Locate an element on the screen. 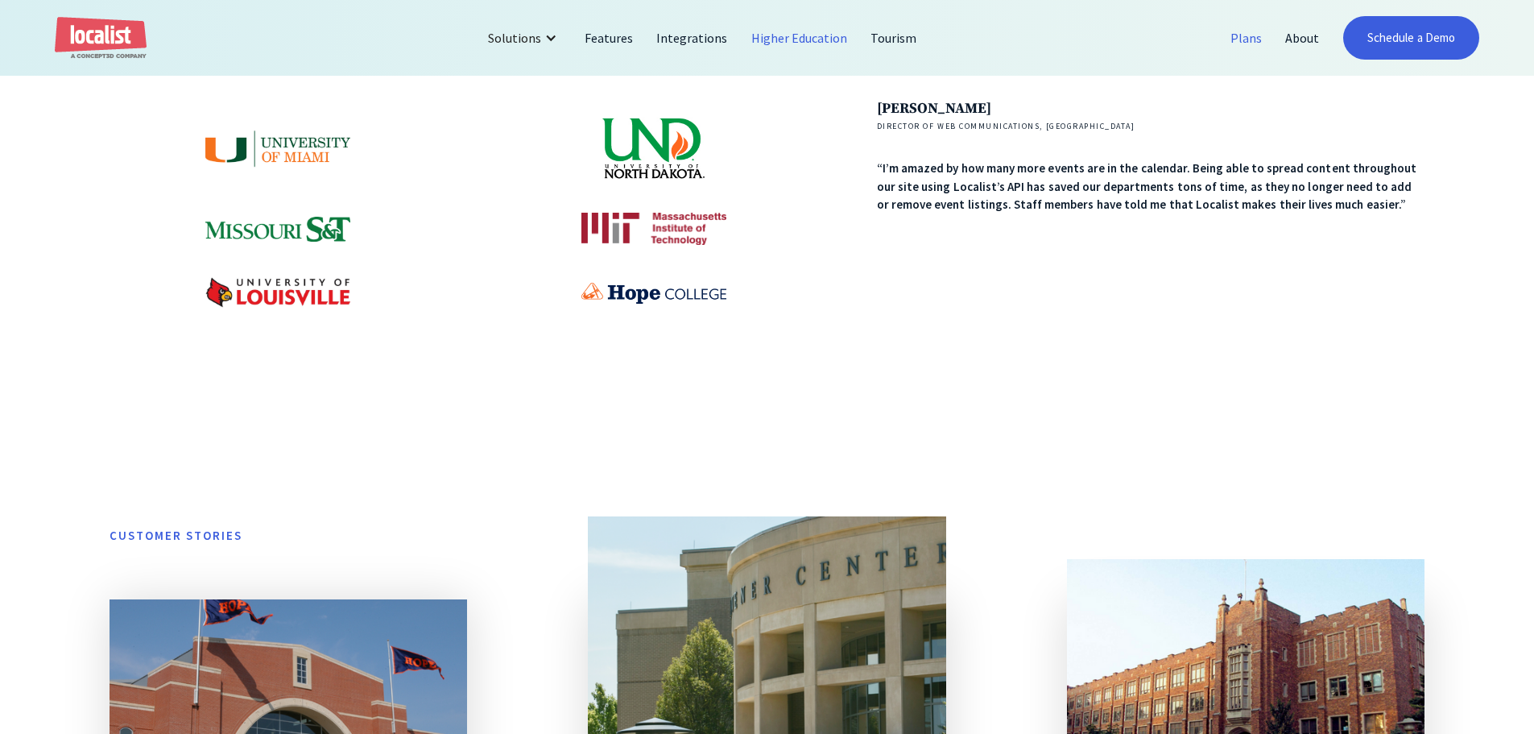  a: home is located at coordinates (101, 38).